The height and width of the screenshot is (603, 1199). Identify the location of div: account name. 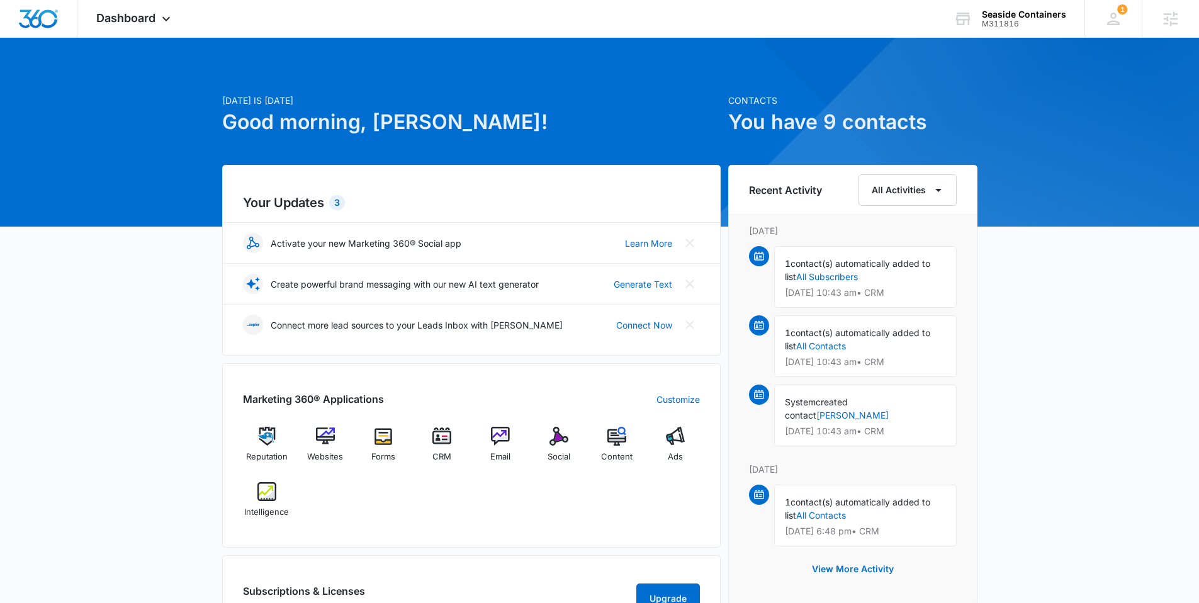
(1024, 14).